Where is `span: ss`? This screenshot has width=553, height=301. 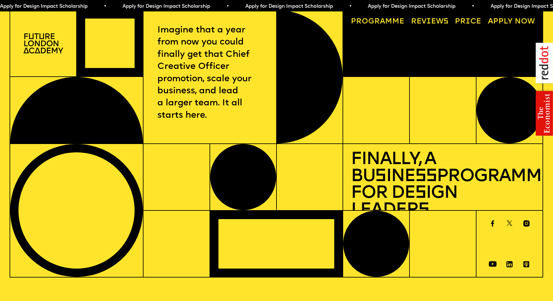 span: ss is located at coordinates (426, 176).